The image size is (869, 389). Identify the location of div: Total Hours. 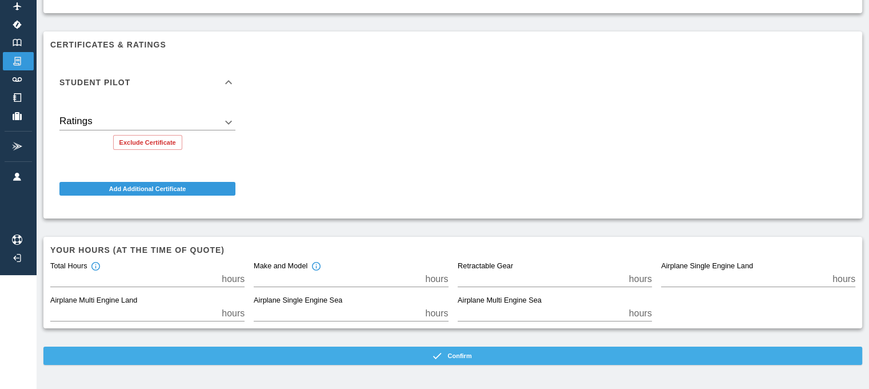
(75, 266).